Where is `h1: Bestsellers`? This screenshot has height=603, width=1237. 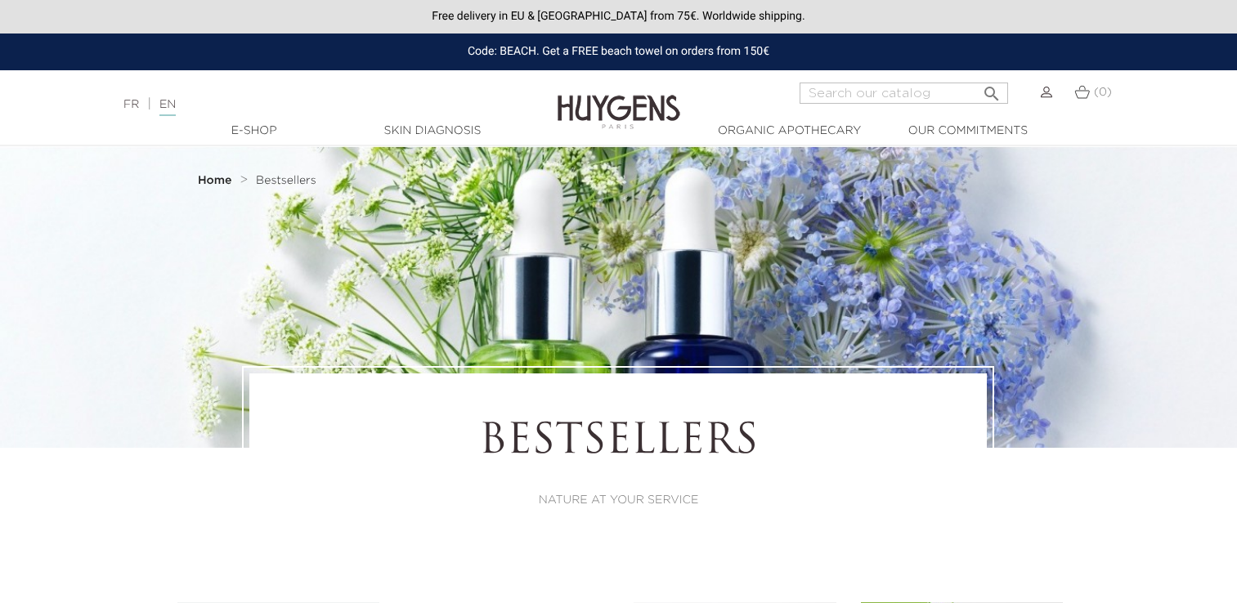
h1: Bestsellers is located at coordinates (618, 443).